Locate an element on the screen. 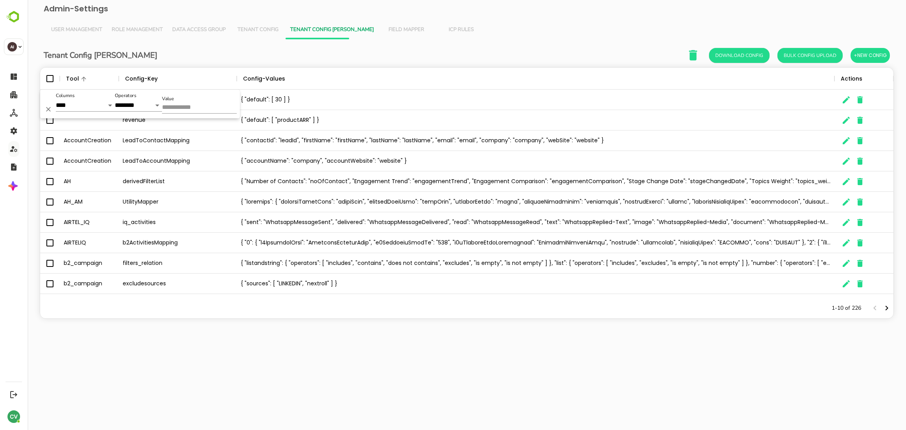 This screenshot has width=906, height=430. div: { "loremips": { "dolorsiTametCons": "adipiScin", "elitsedDoeiUsmo": "tempOrin", "utlaborEetdo": "... is located at coordinates (508, 202).